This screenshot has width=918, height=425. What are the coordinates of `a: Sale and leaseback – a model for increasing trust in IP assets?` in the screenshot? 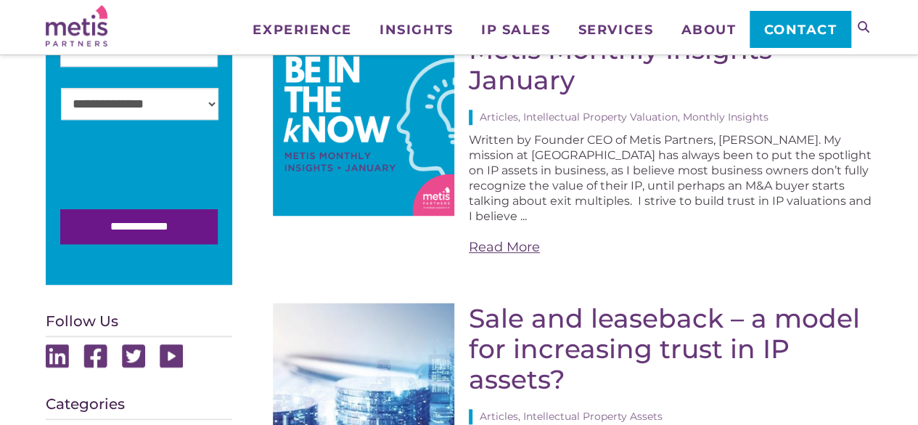 It's located at (664, 349).